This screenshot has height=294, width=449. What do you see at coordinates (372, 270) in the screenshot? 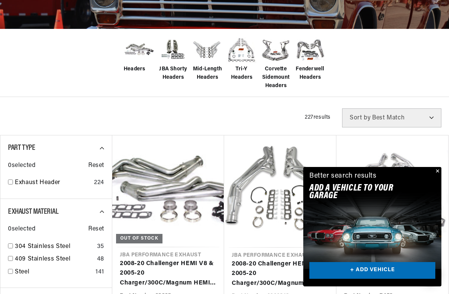
I see `a: + ADD VEHICLE` at bounding box center [372, 270].